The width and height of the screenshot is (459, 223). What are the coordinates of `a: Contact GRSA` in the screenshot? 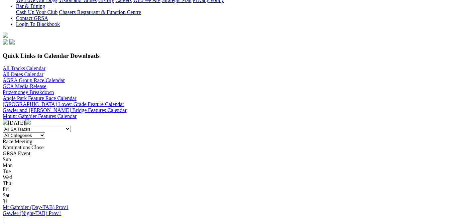 It's located at (32, 18).